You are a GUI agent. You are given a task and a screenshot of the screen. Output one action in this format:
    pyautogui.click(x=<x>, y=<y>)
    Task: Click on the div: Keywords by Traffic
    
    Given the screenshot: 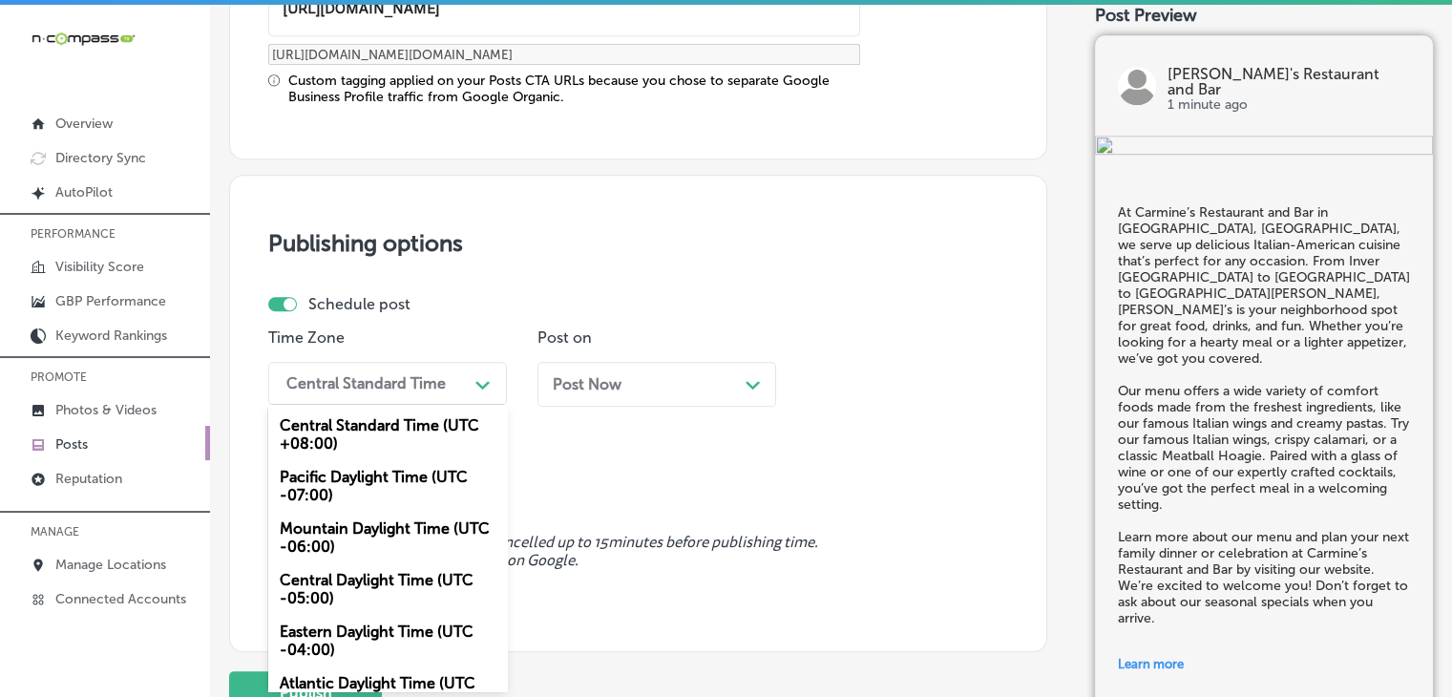 What is the action you would take?
    pyautogui.click(x=266, y=118)
    